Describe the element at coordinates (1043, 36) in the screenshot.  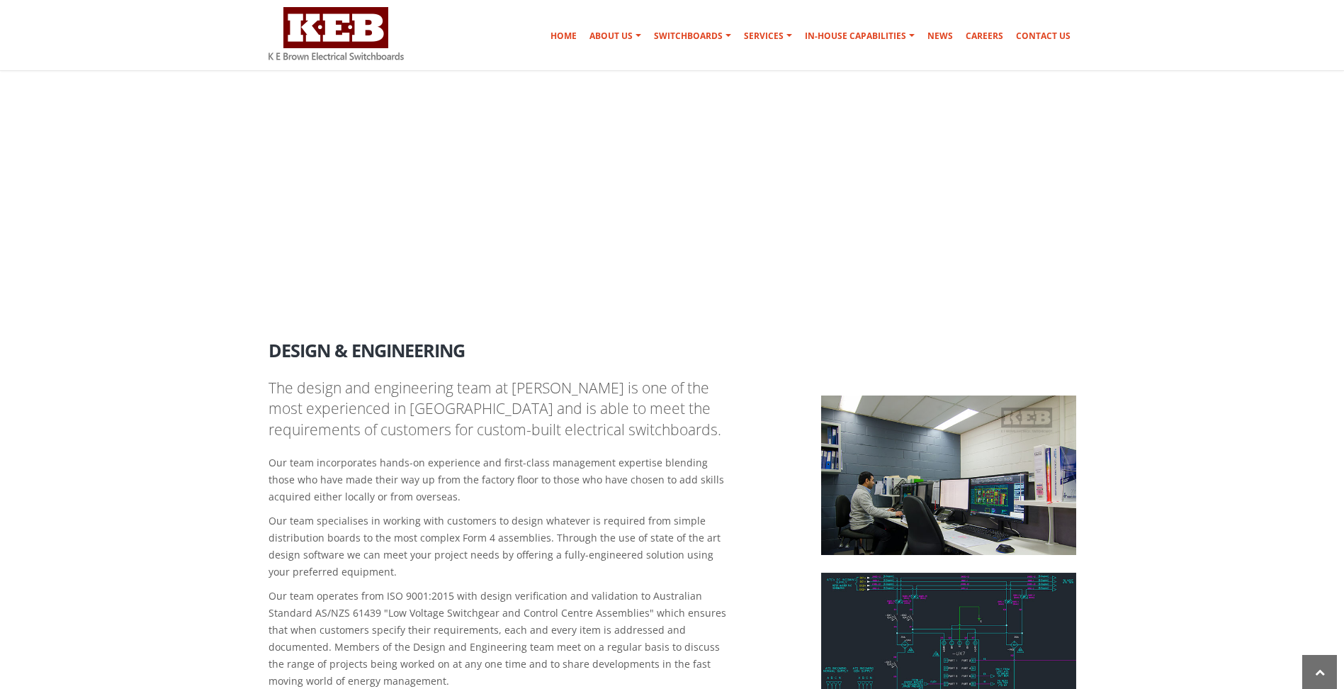
I see `a: Contact Us` at that location.